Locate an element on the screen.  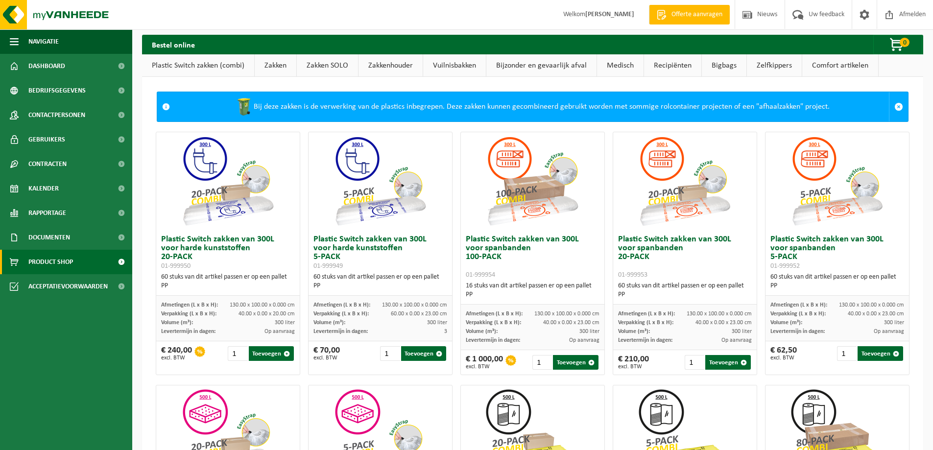
a: Bigbags is located at coordinates (724, 66).